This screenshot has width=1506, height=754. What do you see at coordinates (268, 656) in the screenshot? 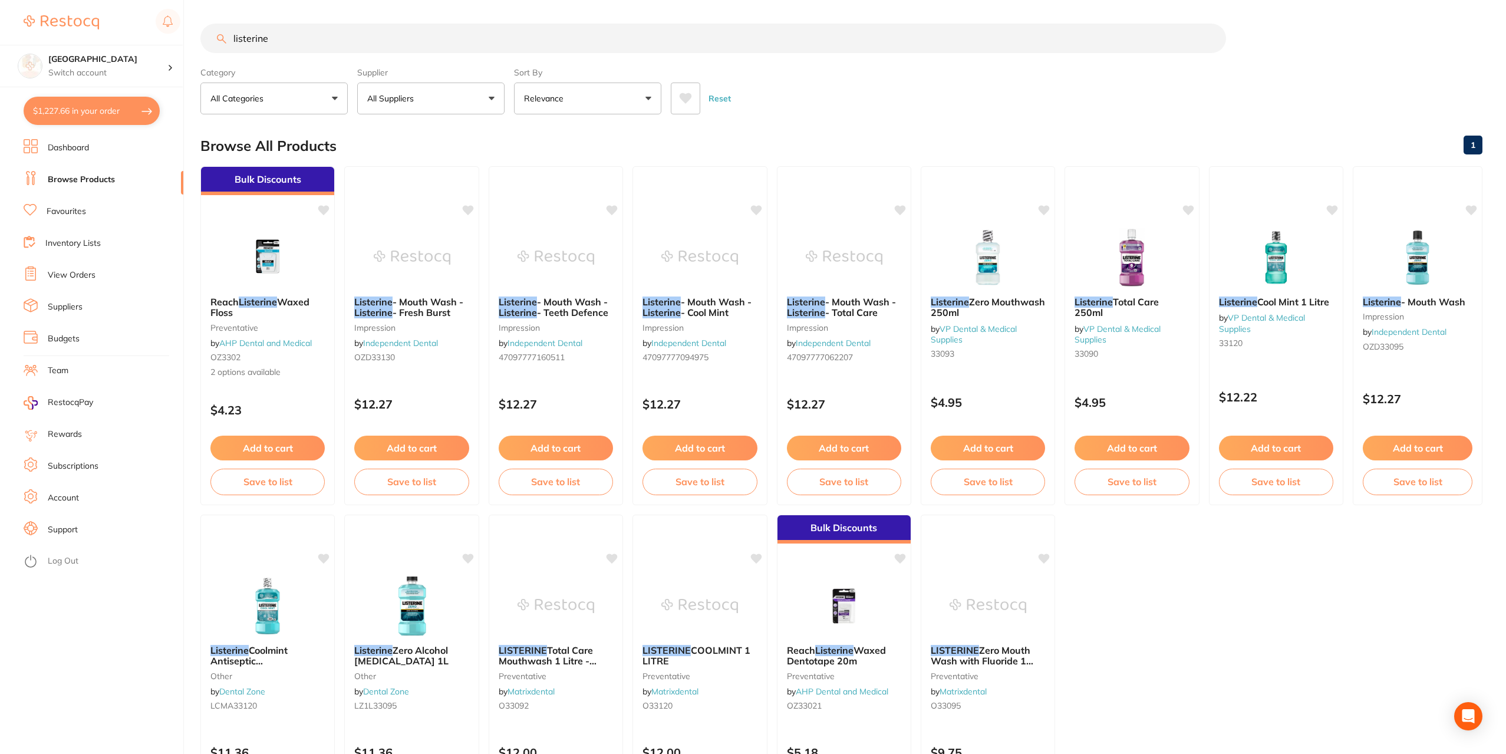
I see `b: Listerine Coolmint Antiseptic Mouth Rinse 1L` at bounding box center [268, 656].